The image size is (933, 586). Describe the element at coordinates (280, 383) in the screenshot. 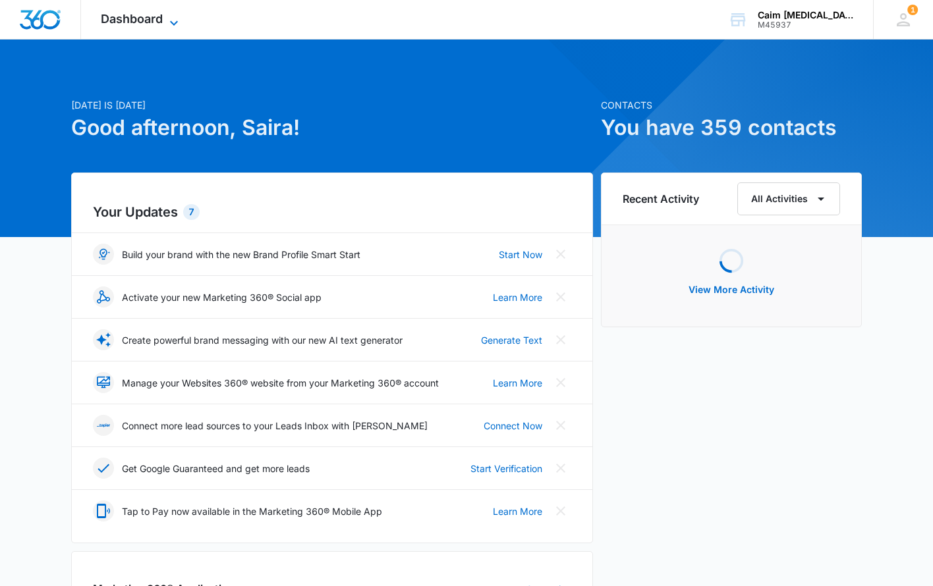

I see `p: Manage your Websites 360® website from your Marketing 360® account` at that location.